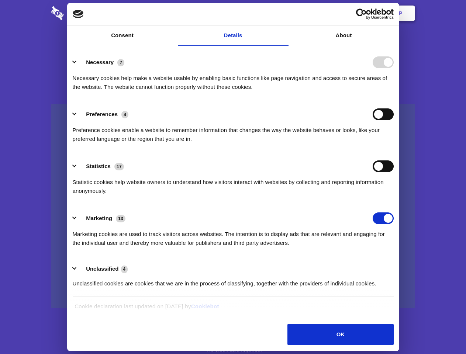 The width and height of the screenshot is (466, 354). I want to click on button: Preferences (4), so click(103, 114).